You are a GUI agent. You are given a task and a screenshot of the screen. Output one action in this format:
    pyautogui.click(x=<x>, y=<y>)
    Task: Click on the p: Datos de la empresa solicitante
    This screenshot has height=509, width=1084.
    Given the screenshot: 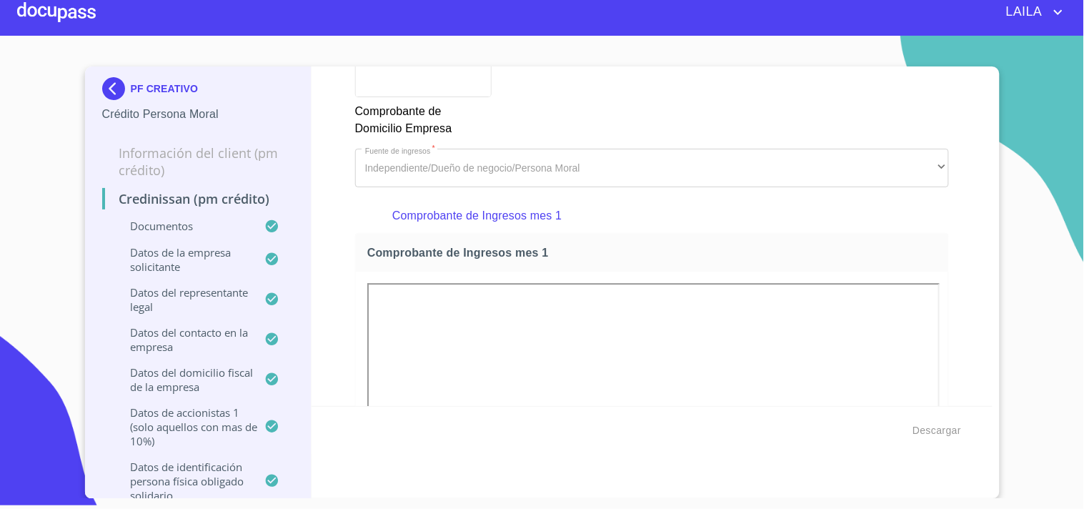 What is the action you would take?
    pyautogui.click(x=184, y=259)
    